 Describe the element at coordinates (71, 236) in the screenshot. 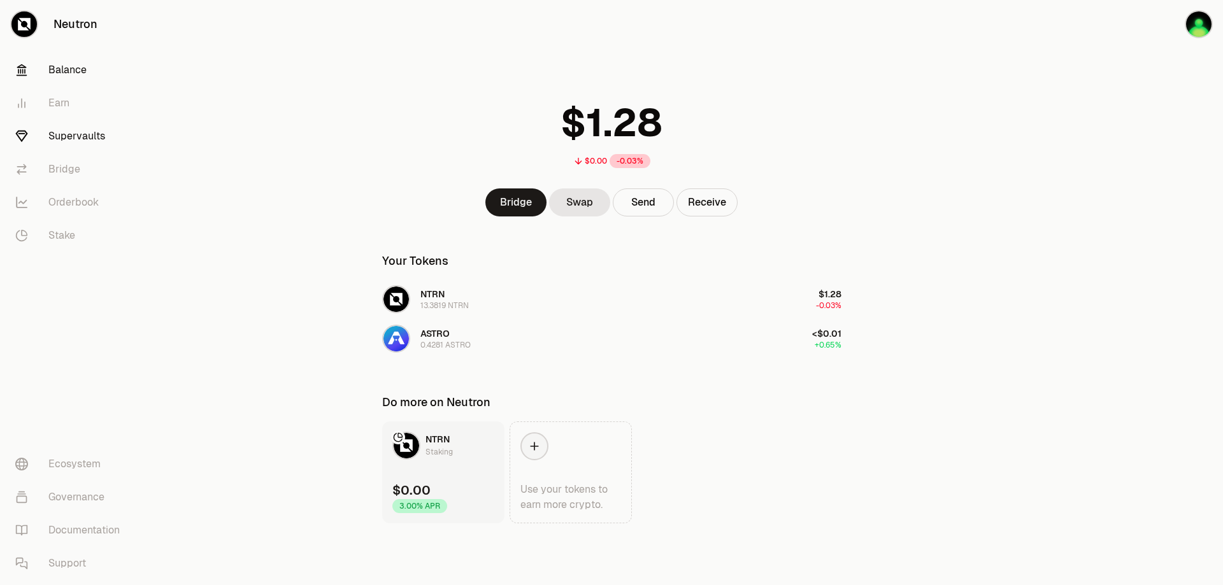

I see `a: Stake` at that location.